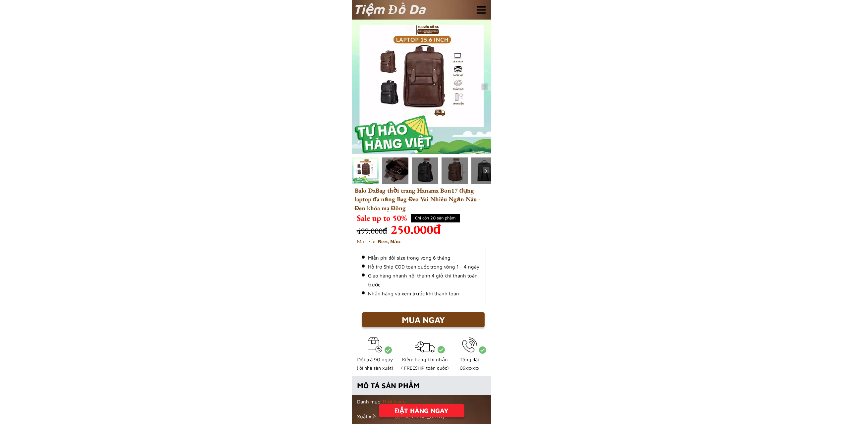  What do you see at coordinates (422, 410) in the screenshot?
I see `div: ĐẶT HÀNG NGAY` at bounding box center [422, 410].